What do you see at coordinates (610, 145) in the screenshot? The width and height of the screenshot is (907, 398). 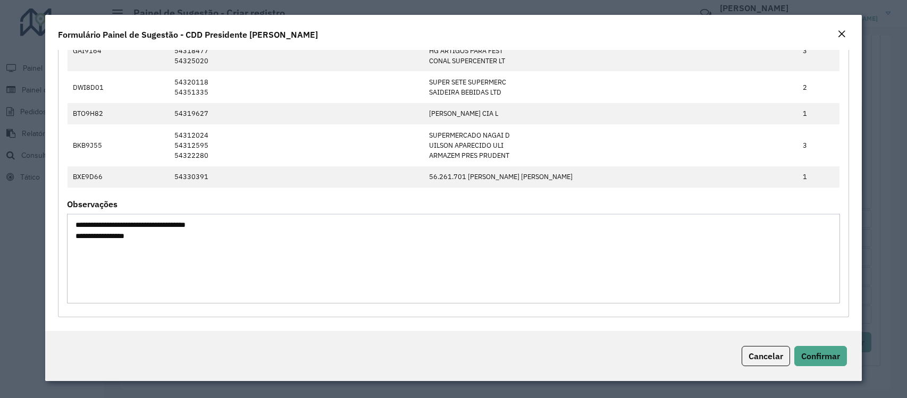 I see `td: SUPERMERCADO NAGAI D UILSON APARECIDO ULI ARMAZEM PRES PRUDENT` at bounding box center [610, 145].